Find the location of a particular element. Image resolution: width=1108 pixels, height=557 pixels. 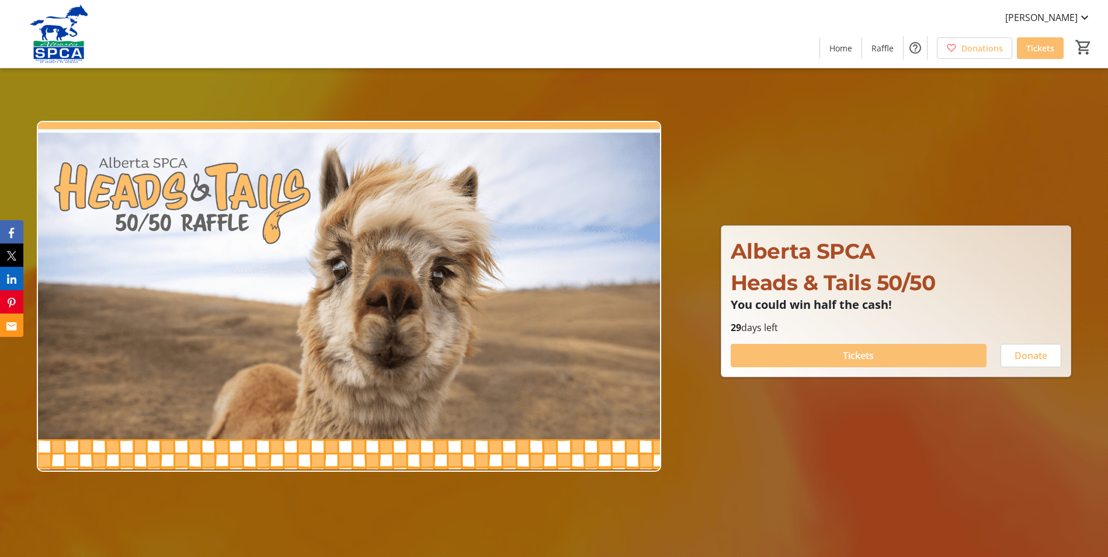

p: You could win half the cash! is located at coordinates (896, 305).